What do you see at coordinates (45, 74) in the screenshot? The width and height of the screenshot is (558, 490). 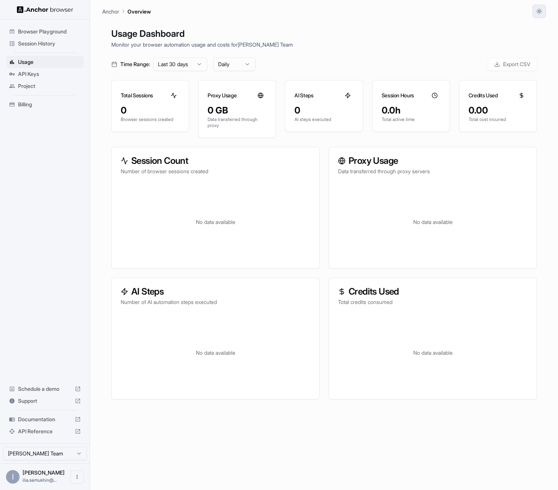 I see `div: API Keys` at bounding box center [45, 74].